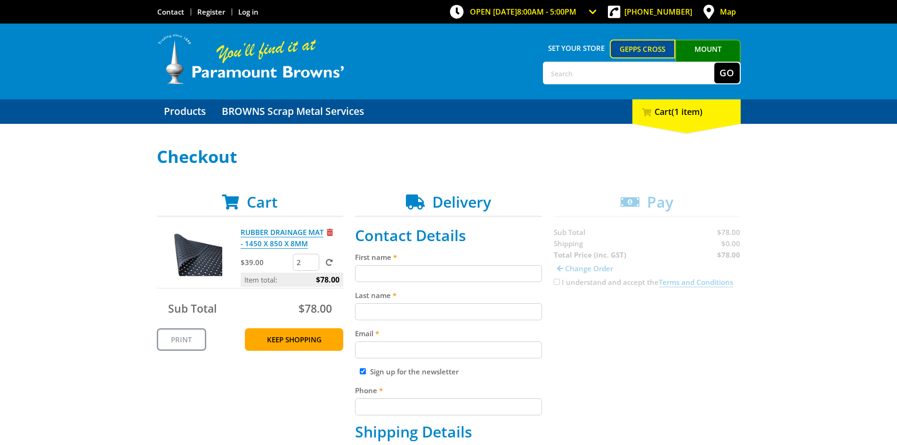  I want to click on div: Cart, so click(686, 112).